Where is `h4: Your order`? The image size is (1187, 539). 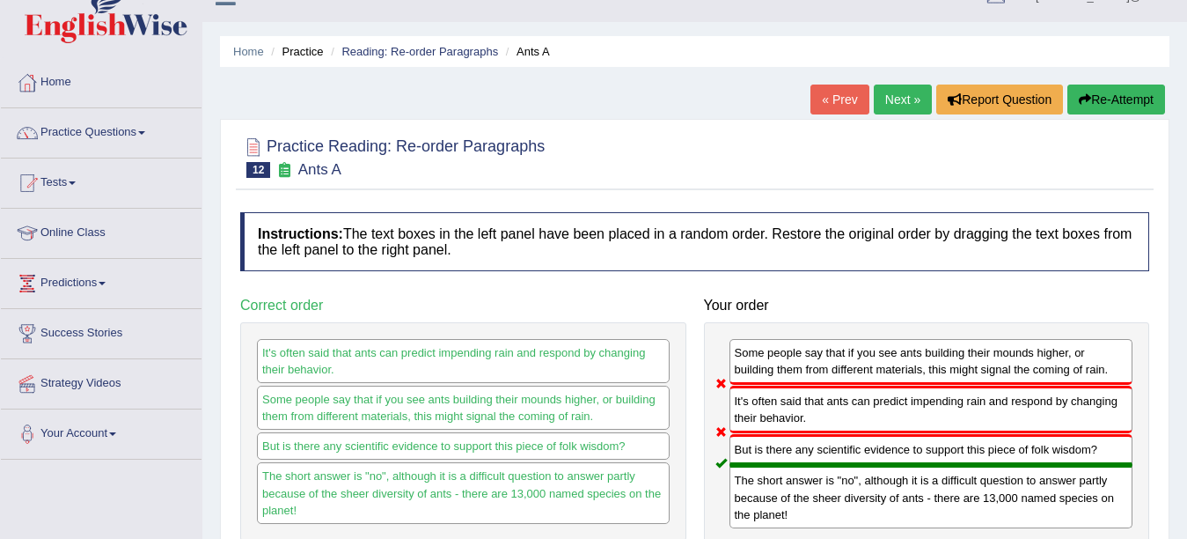 h4: Your order is located at coordinates (927, 305).